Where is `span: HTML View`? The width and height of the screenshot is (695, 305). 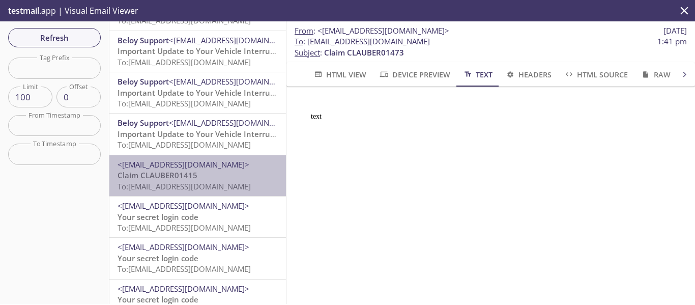
span: HTML View is located at coordinates (339, 74).